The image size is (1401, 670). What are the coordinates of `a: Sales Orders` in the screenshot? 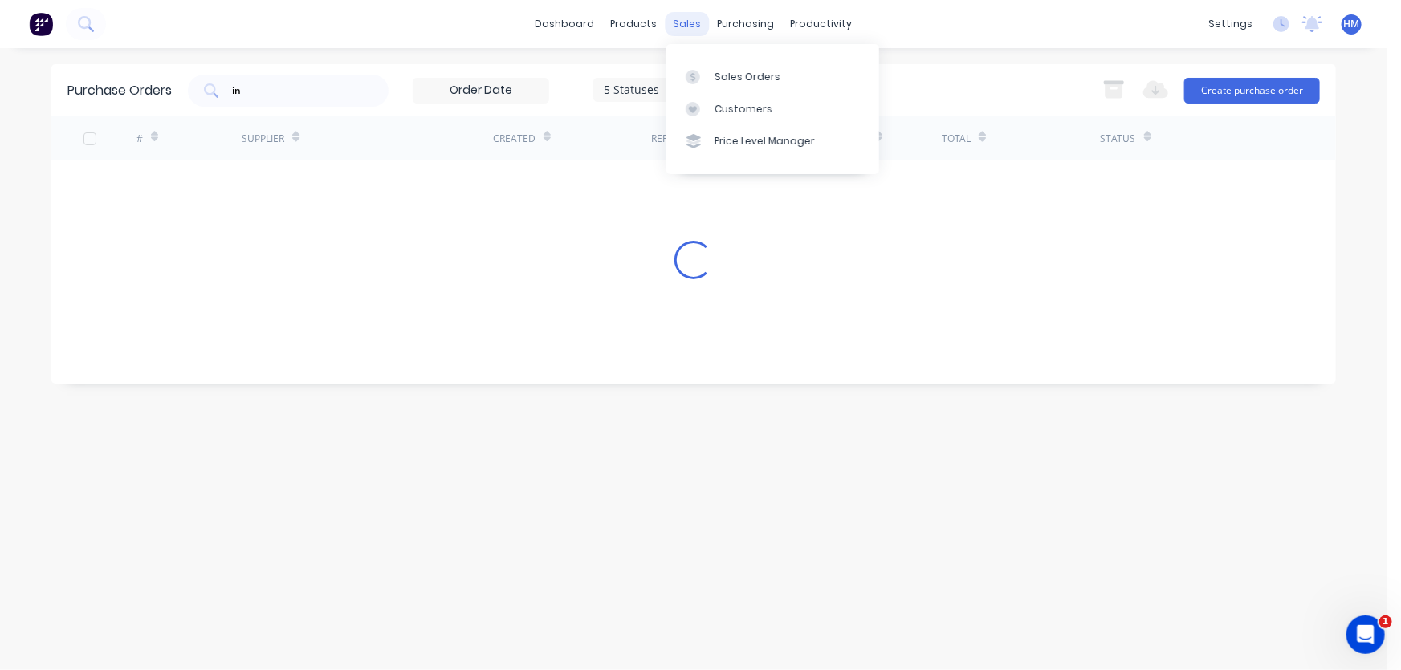 It's located at (772, 76).